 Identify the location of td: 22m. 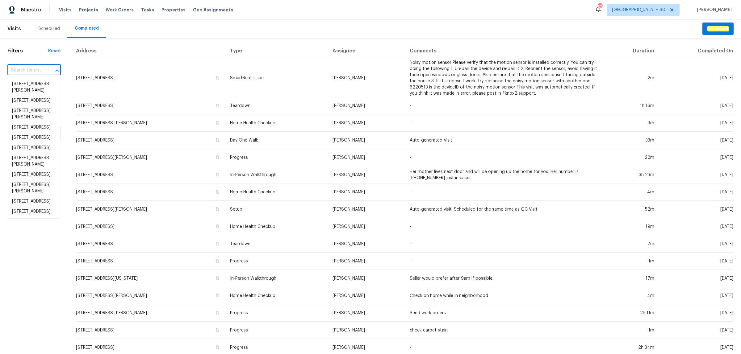
(631, 158).